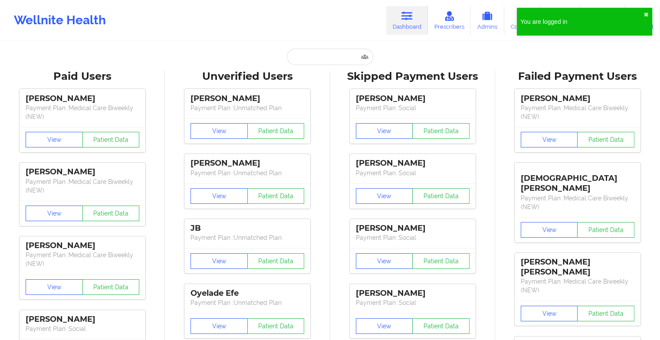 The image size is (660, 340). What do you see at coordinates (449, 20) in the screenshot?
I see `a: Prescribers` at bounding box center [449, 20].